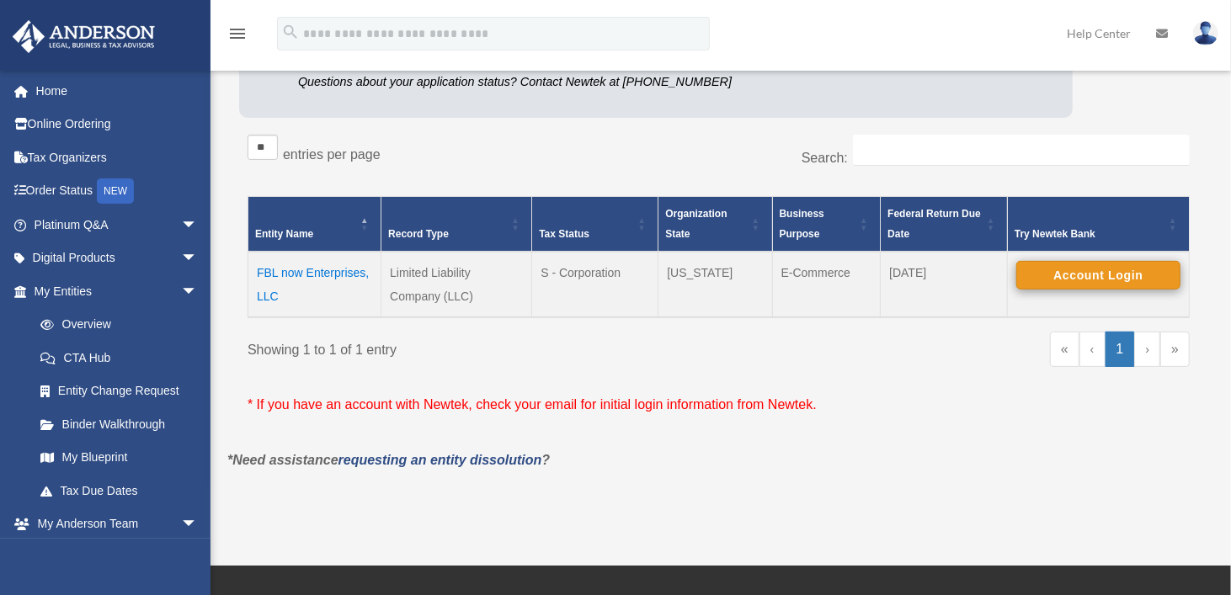 The width and height of the screenshot is (1231, 595). I want to click on a: Digital Productsarrow_drop_down, so click(117, 259).